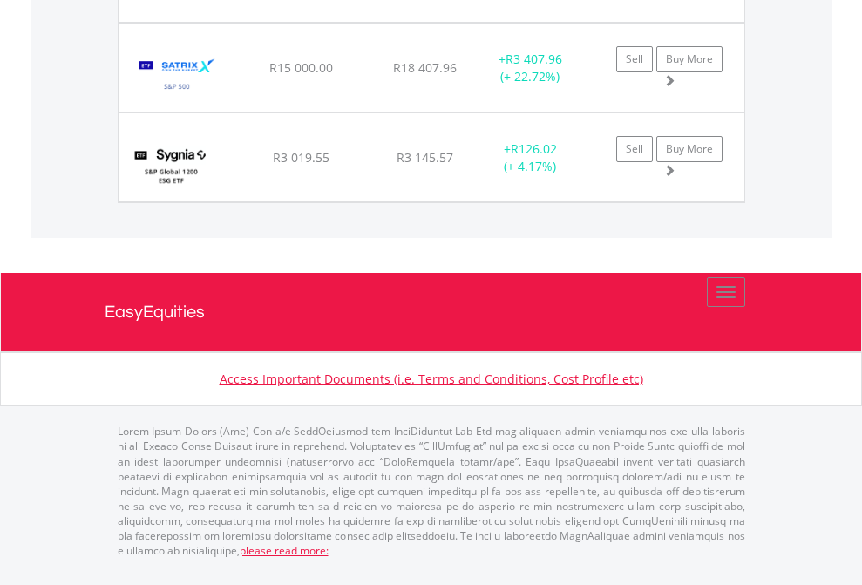  Describe the element at coordinates (534, 58) in the screenshot. I see `span: R3 407.96` at that location.